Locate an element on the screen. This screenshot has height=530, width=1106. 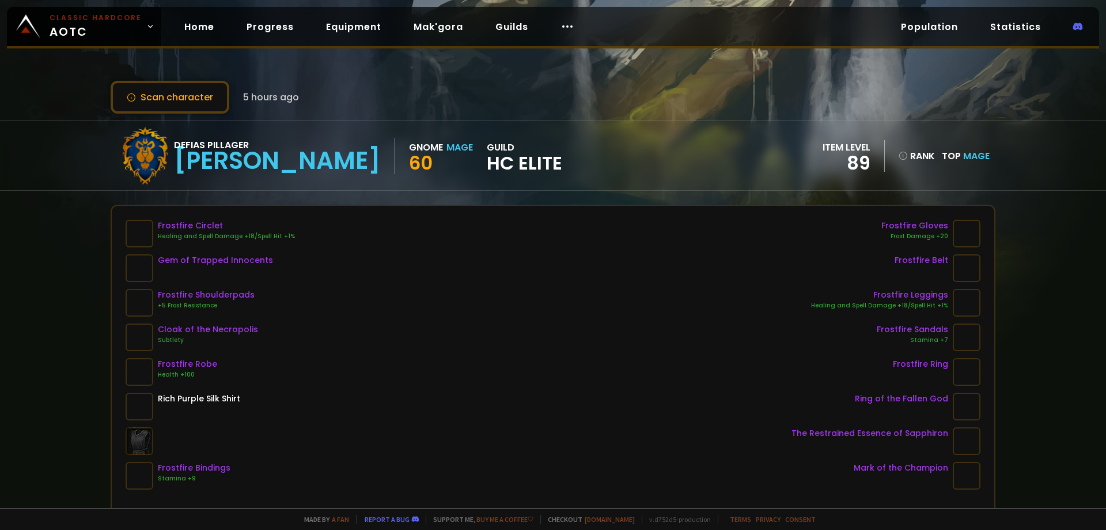
img: item-23057 is located at coordinates (139, 268).